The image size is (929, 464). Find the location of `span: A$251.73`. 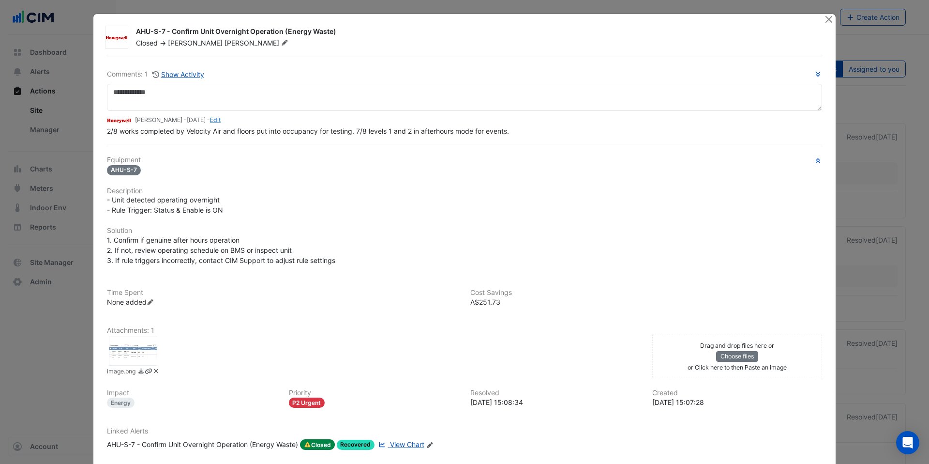

span: A$251.73 is located at coordinates (485, 301).